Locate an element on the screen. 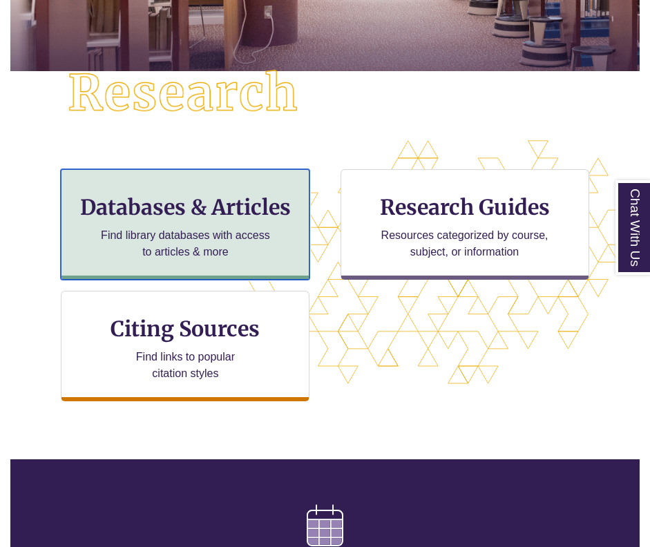 This screenshot has height=547, width=650. p: Find library databases with access to articles & more is located at coordinates (185, 244).